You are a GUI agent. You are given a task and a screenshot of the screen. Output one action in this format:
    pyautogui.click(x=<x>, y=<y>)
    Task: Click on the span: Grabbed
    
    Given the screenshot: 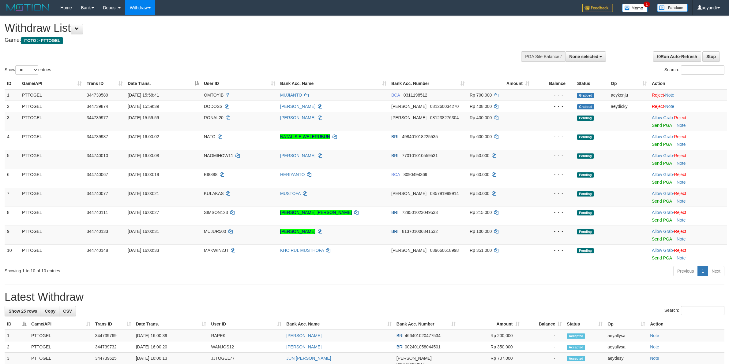 What is the action you would take?
    pyautogui.click(x=585, y=107)
    